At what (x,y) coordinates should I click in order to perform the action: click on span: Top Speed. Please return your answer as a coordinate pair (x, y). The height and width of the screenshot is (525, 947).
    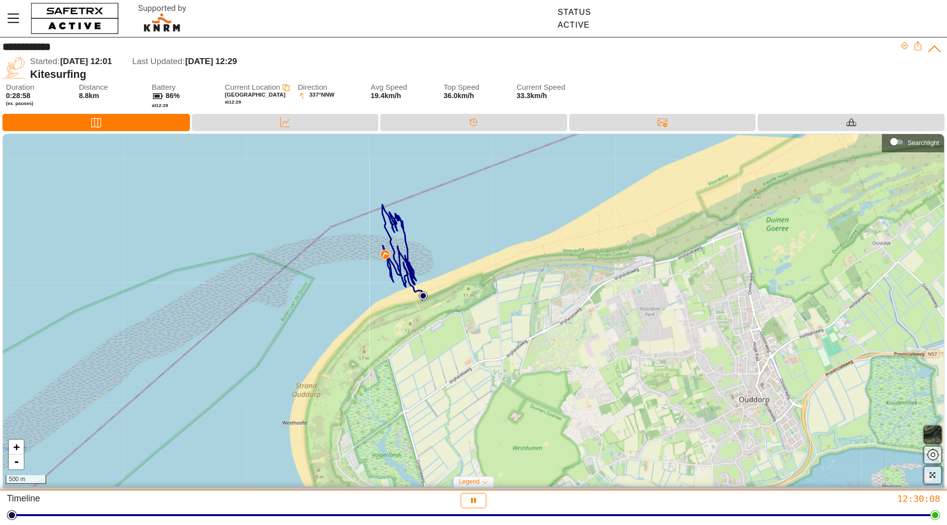
    Looking at the image, I should click on (475, 87).